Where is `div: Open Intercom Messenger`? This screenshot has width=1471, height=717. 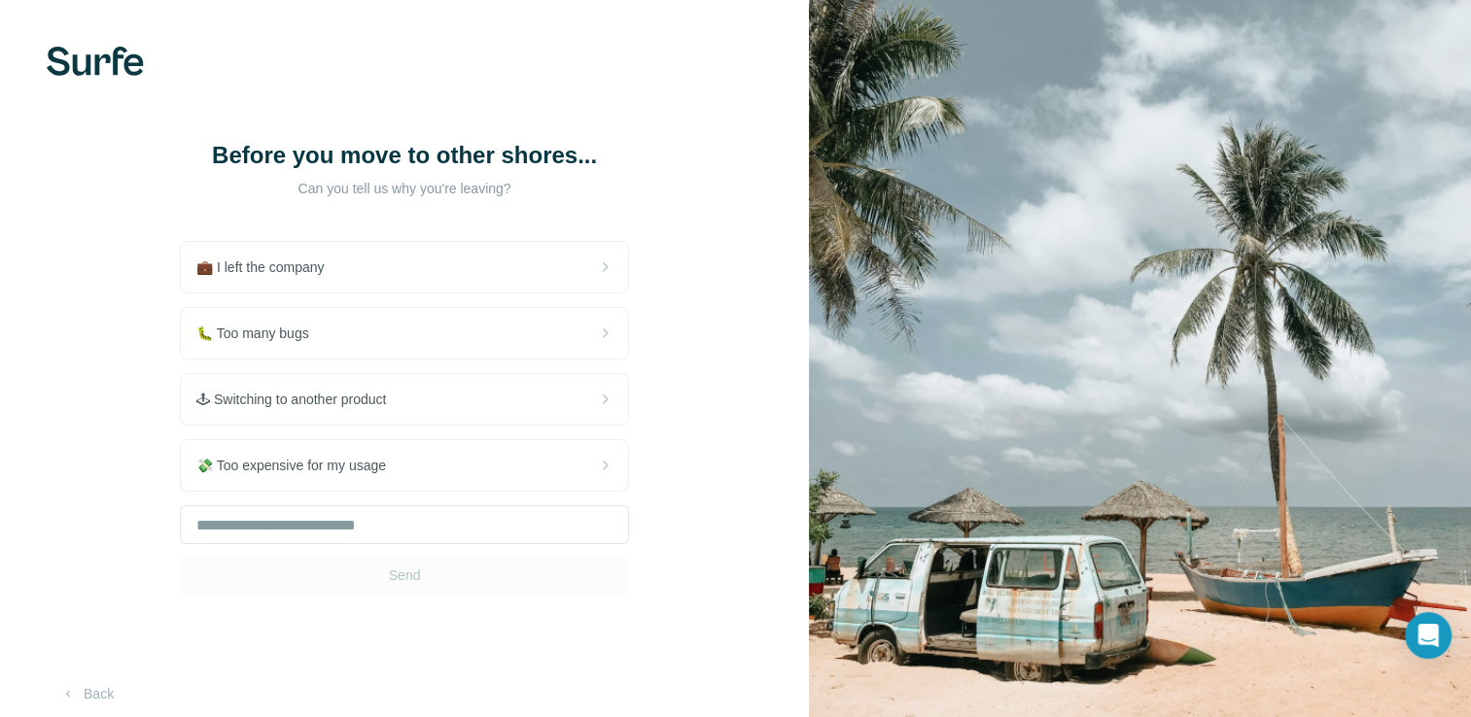
div: Open Intercom Messenger is located at coordinates (1428, 636).